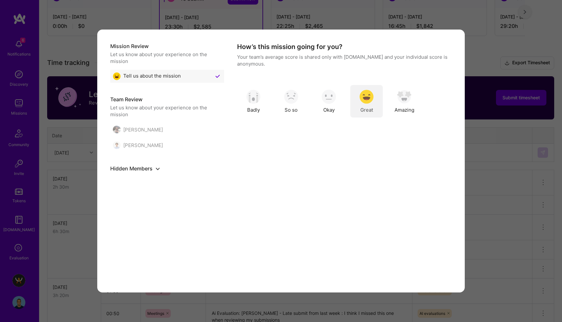 Image resolution: width=562 pixels, height=322 pixels. I want to click on h5: Team Review, so click(167, 99).